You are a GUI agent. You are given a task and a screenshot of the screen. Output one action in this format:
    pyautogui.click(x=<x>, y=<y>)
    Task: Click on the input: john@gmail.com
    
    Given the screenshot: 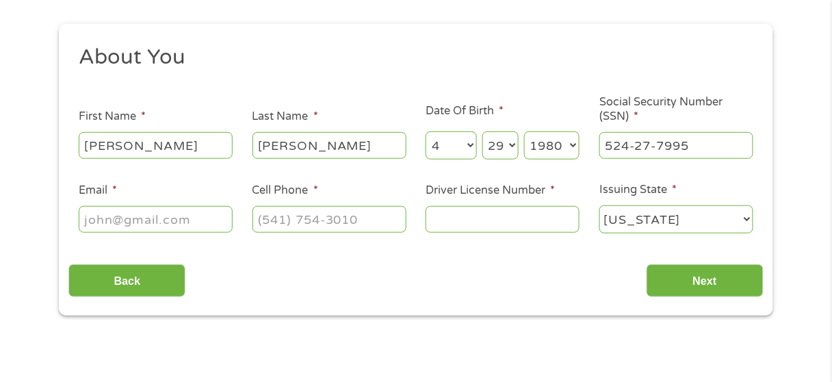 What is the action you would take?
    pyautogui.click(x=155, y=219)
    